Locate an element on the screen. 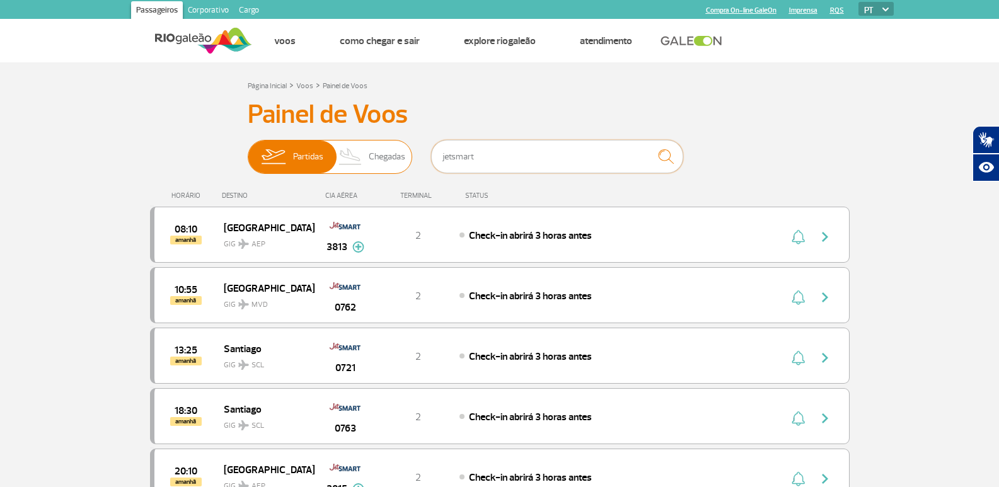 The width and height of the screenshot is (999, 487). a: RQS is located at coordinates (837, 10).